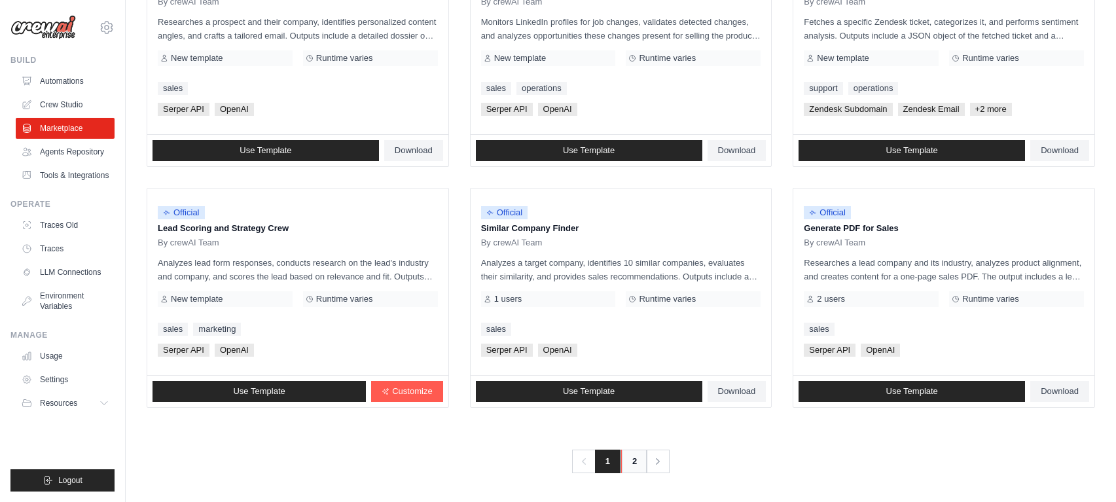 The width and height of the screenshot is (1116, 502). What do you see at coordinates (944, 270) in the screenshot?
I see `p: Researches a lead company and its industry, analyzes product alignment, and creates content for a...` at bounding box center [944, 270].